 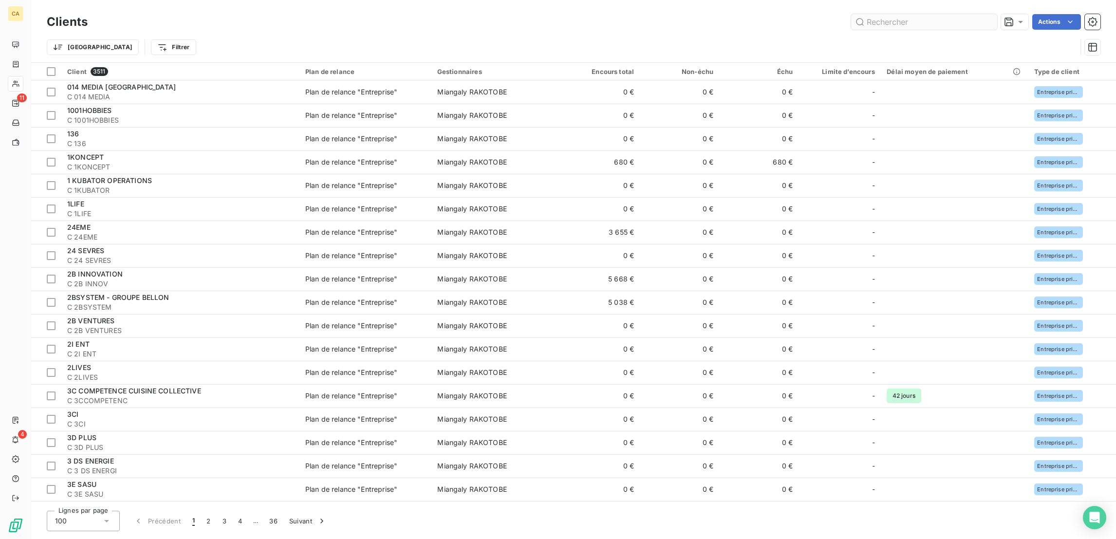 What do you see at coordinates (99, 72) in the screenshot?
I see `span: 3511` at bounding box center [99, 72].